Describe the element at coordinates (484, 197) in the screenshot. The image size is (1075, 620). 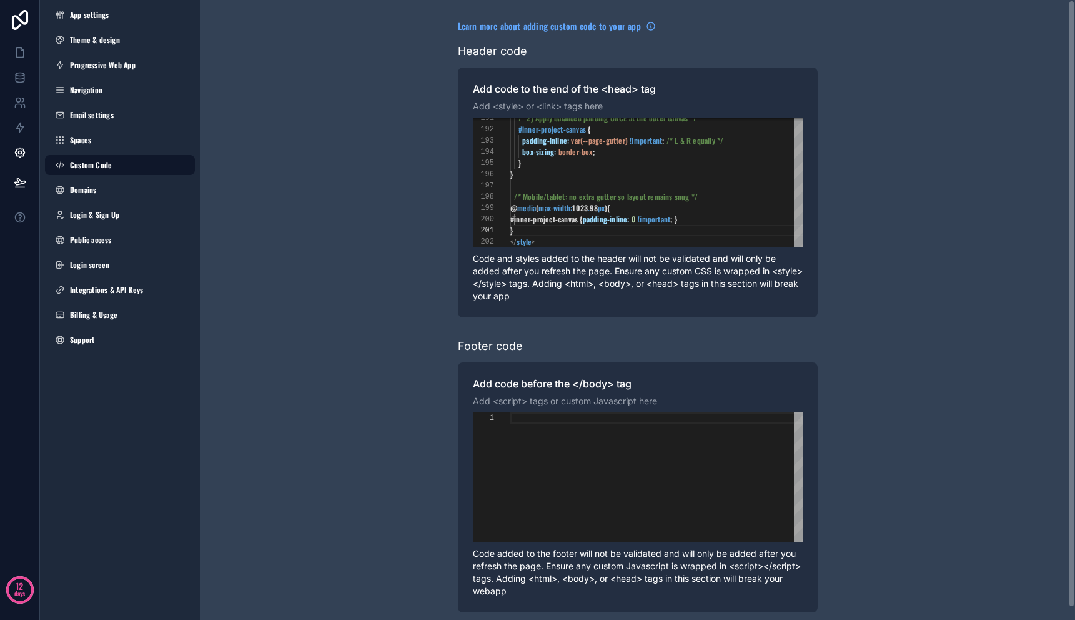
I see `div: 198` at that location.